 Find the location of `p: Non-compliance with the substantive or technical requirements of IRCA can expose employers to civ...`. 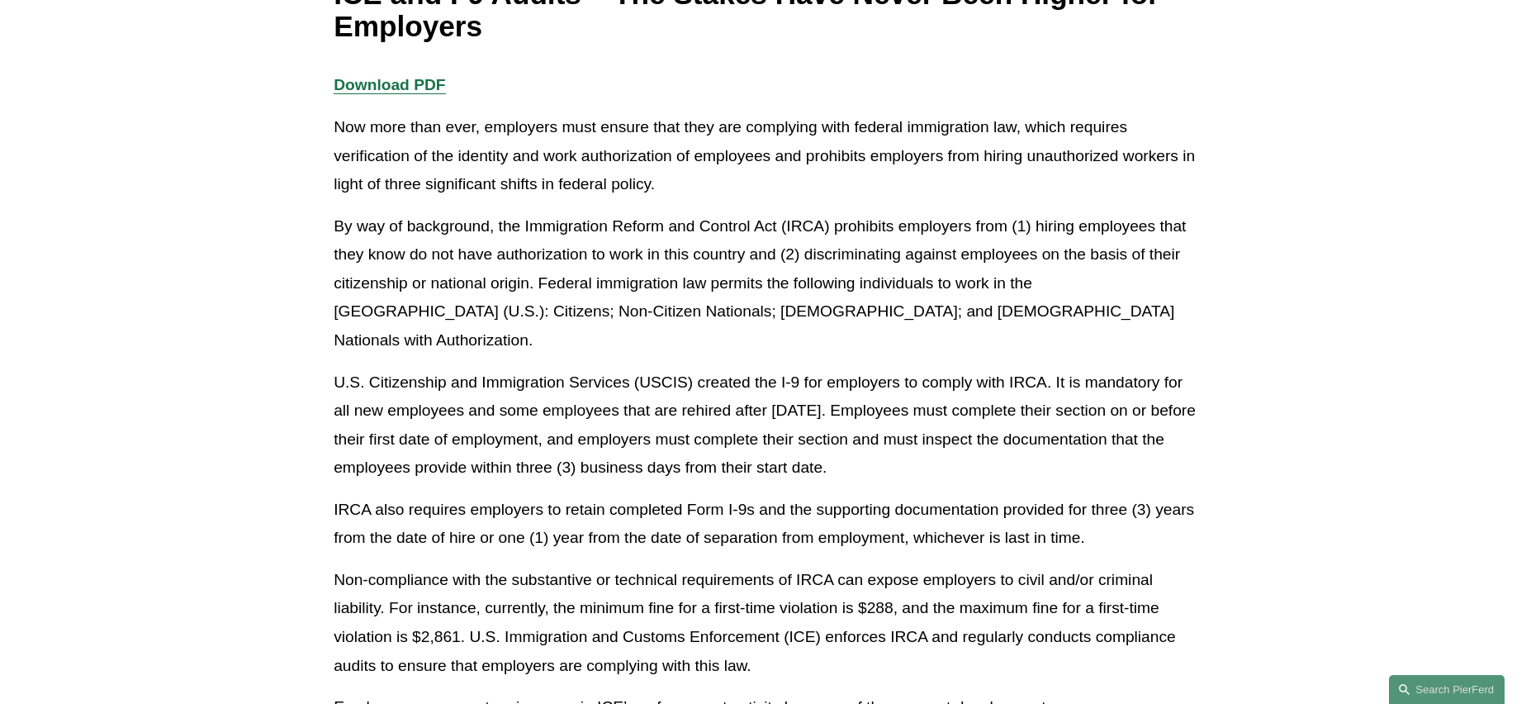

p: Non-compliance with the substantive or technical requirements of IRCA can expose employers to civ... is located at coordinates (766, 623).